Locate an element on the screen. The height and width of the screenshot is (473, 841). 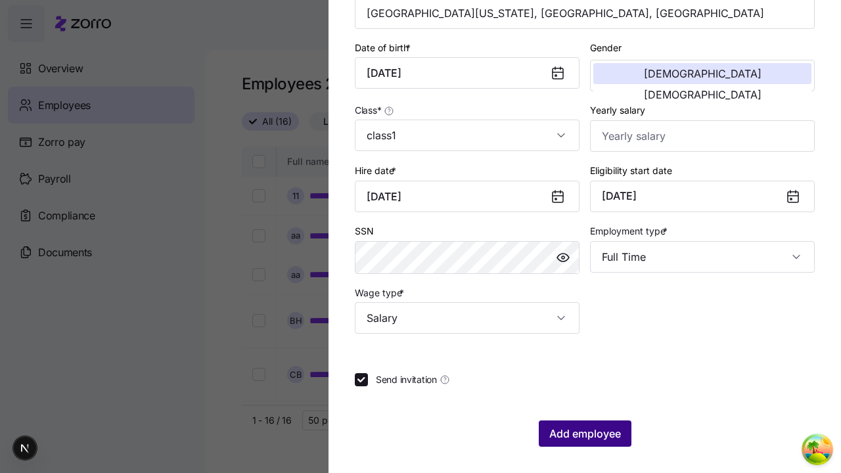
label: Eligibility start date is located at coordinates (630, 171).